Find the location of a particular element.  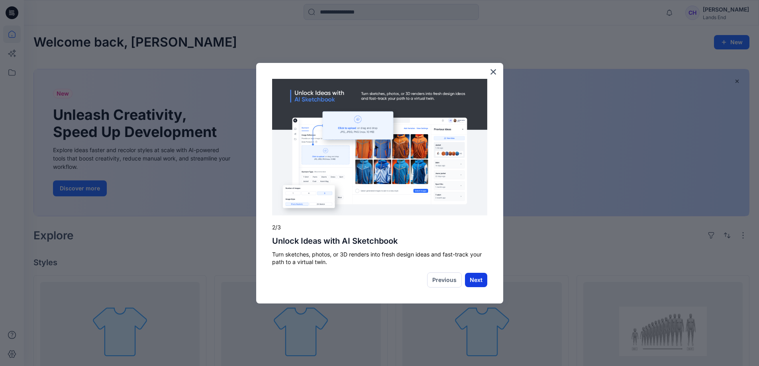

p: Turn sketches, photos, or 3D renders into fresh design ideas and fast-track your path to a virtua... is located at coordinates (380, 258).